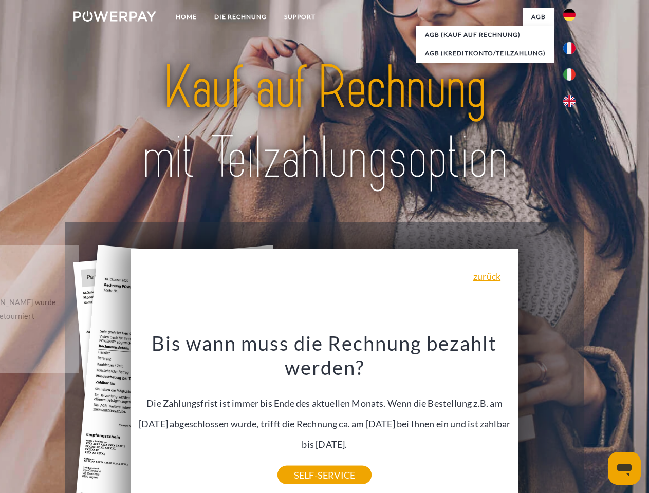 The width and height of the screenshot is (649, 493). I want to click on a: AGB (Kreditkonto/Teilzahlung), so click(485, 53).